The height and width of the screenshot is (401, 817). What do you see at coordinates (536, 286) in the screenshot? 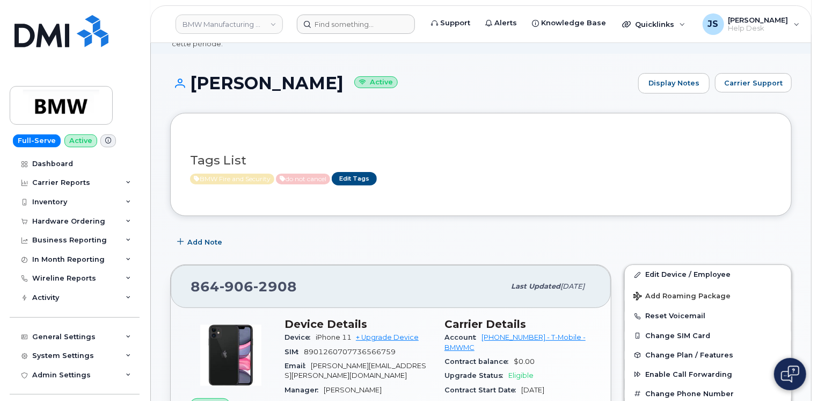
I see `span: Last updated` at bounding box center [536, 286].